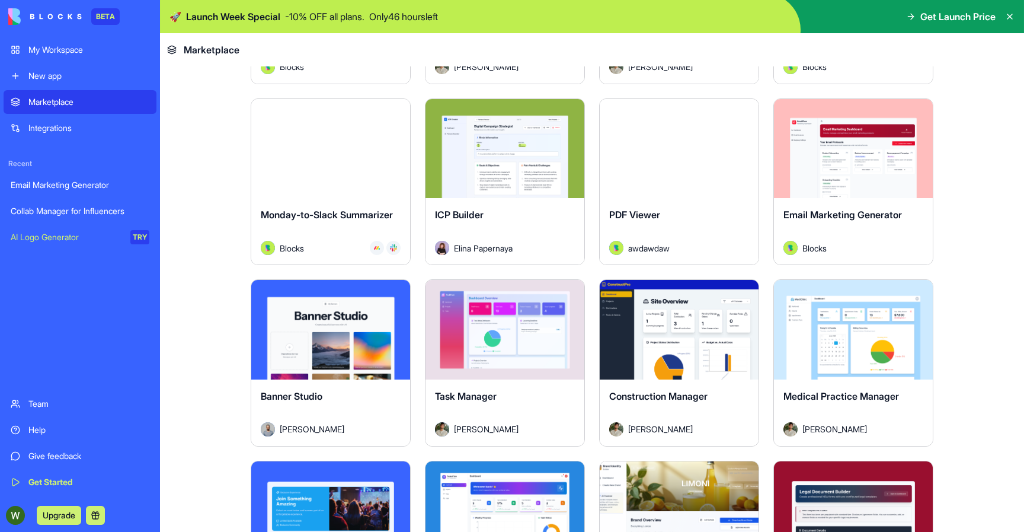 The width and height of the screenshot is (1024, 532). Describe the element at coordinates (635, 215) in the screenshot. I see `span: PDF Viewer` at that location.